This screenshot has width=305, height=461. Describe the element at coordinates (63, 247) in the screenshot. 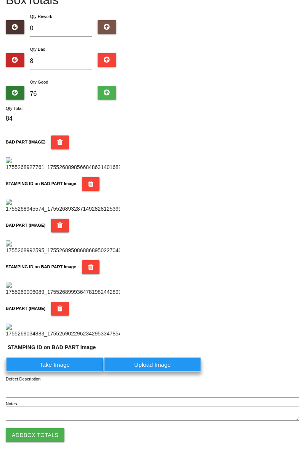

I see `img: 1755268992595_17552689508688689502270463404274.jpg` at that location.